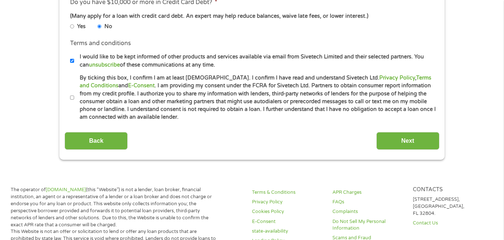 The width and height of the screenshot is (504, 240). Describe the element at coordinates (453, 189) in the screenshot. I see `h4: Contacts` at that location.